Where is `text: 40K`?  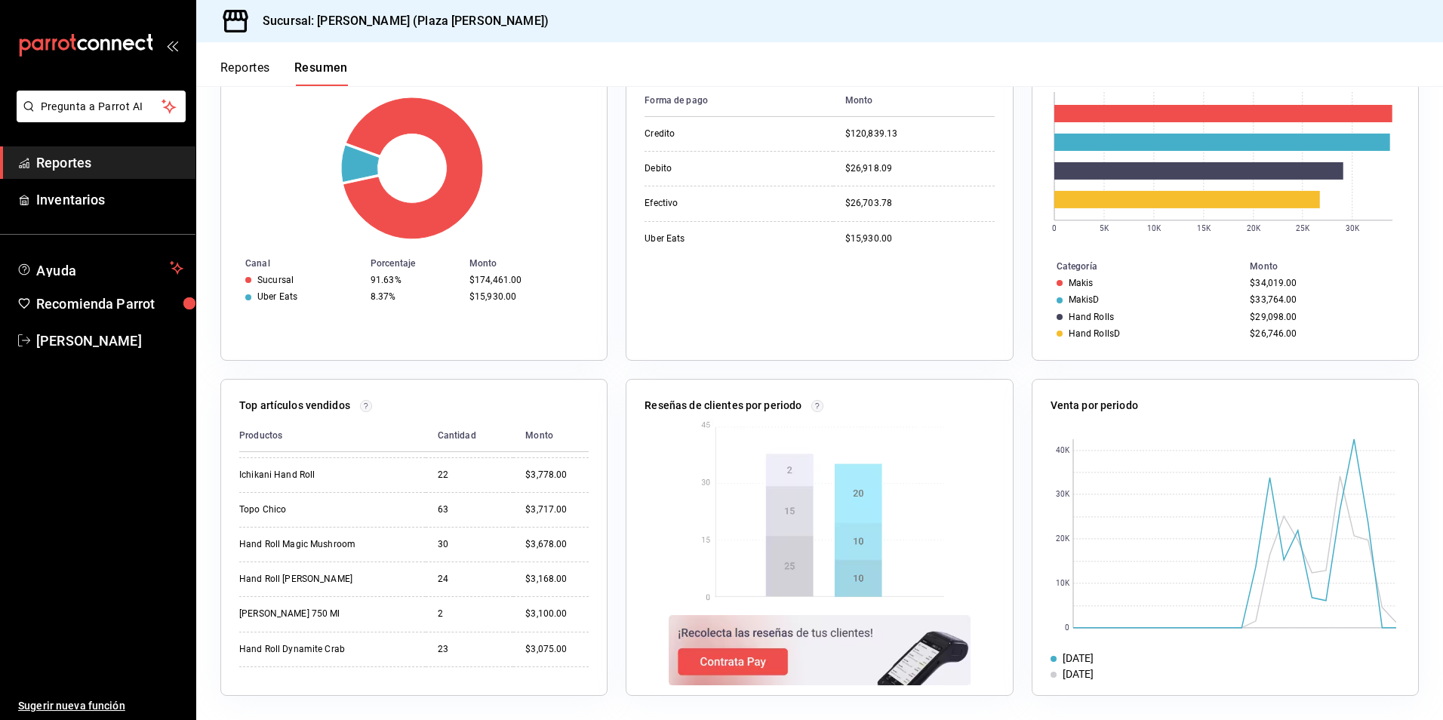 text: 40K is located at coordinates (1062, 451).